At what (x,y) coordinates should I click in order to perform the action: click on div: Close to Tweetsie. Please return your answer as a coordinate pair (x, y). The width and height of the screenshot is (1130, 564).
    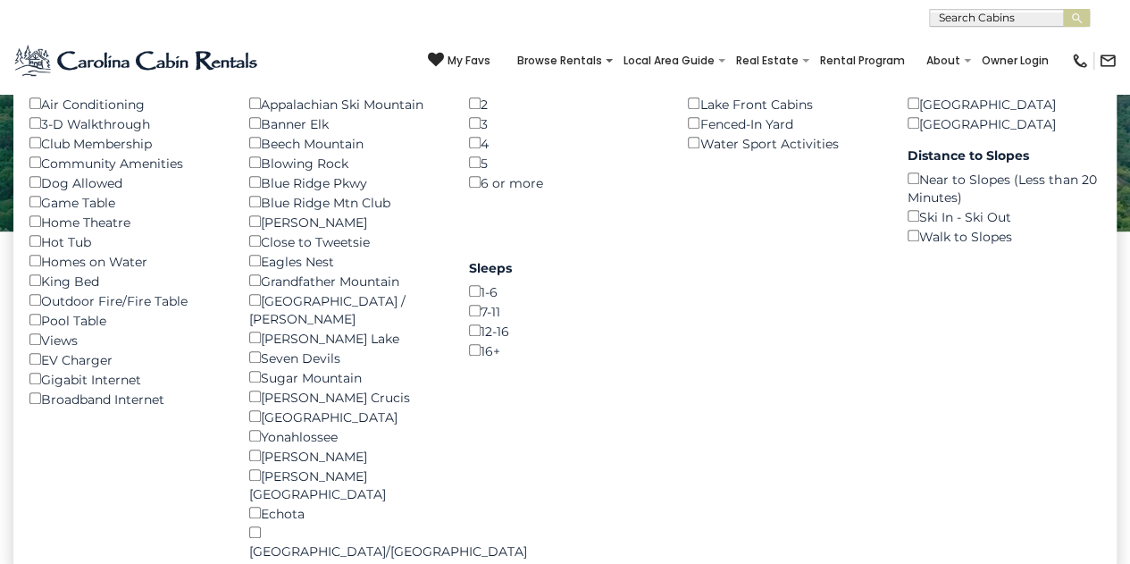
    Looking at the image, I should click on (346, 241).